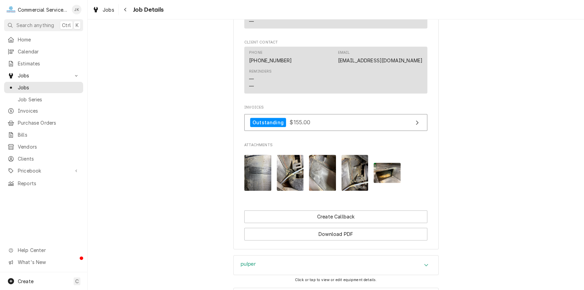  I want to click on span: Estimates, so click(49, 63).